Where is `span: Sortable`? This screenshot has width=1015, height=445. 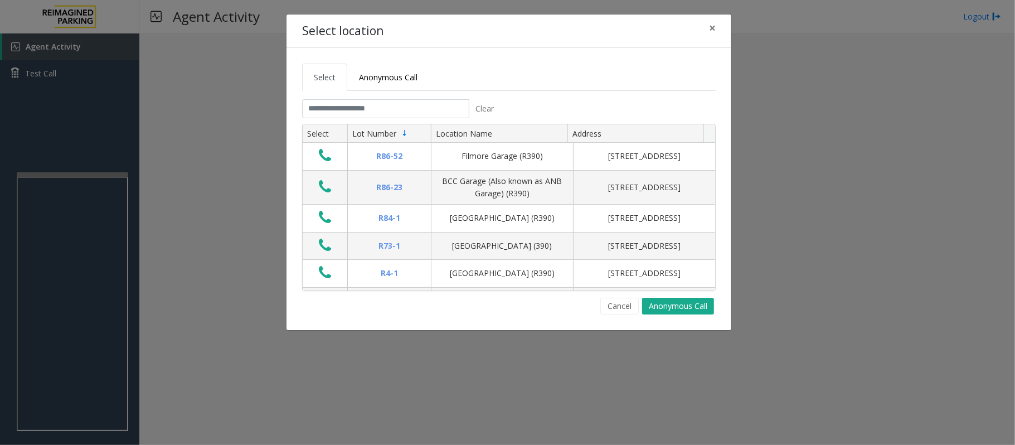
span: Sortable is located at coordinates (405, 133).